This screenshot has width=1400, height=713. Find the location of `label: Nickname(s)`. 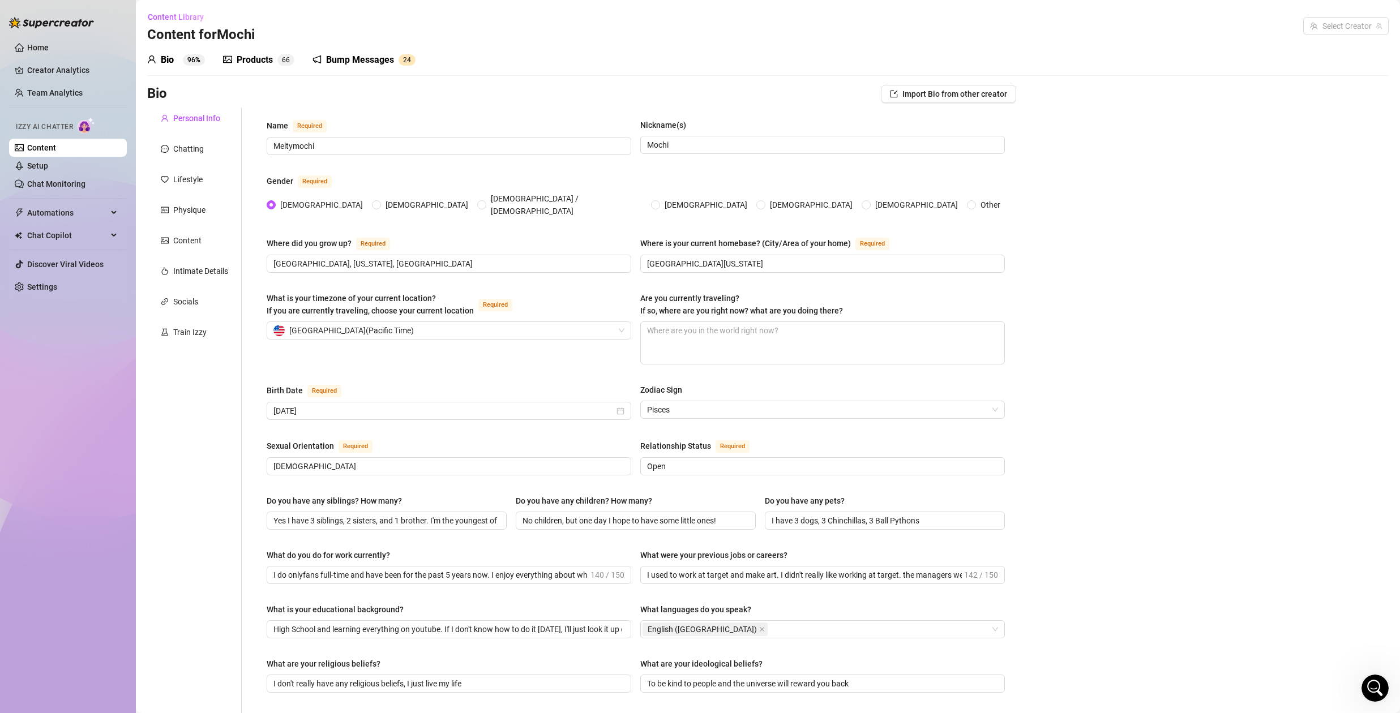

label: Nickname(s) is located at coordinates (667, 125).